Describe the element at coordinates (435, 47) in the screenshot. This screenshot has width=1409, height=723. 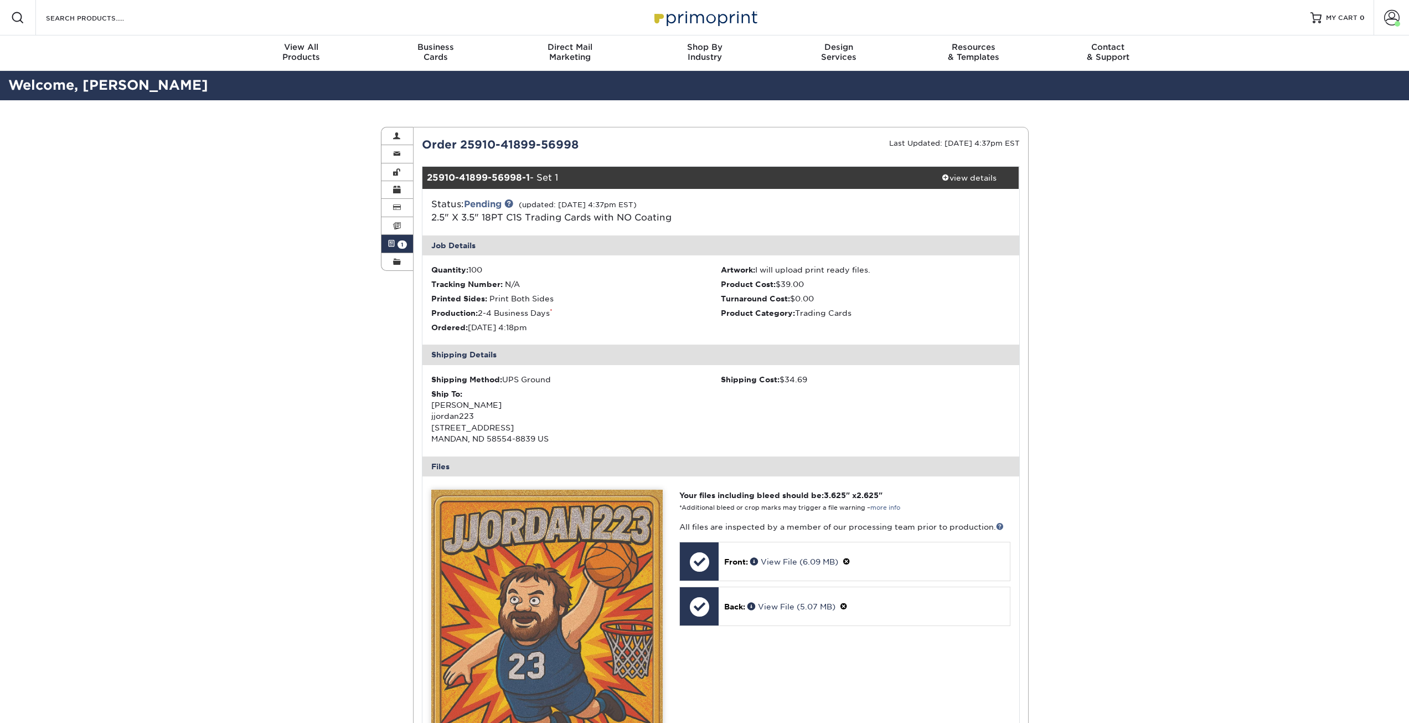
I see `span: Business` at that location.